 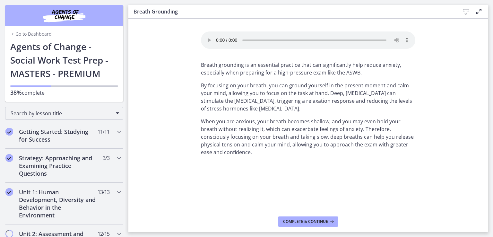 What do you see at coordinates (103, 132) in the screenshot?
I see `span: 11 / 11` at bounding box center [103, 132].